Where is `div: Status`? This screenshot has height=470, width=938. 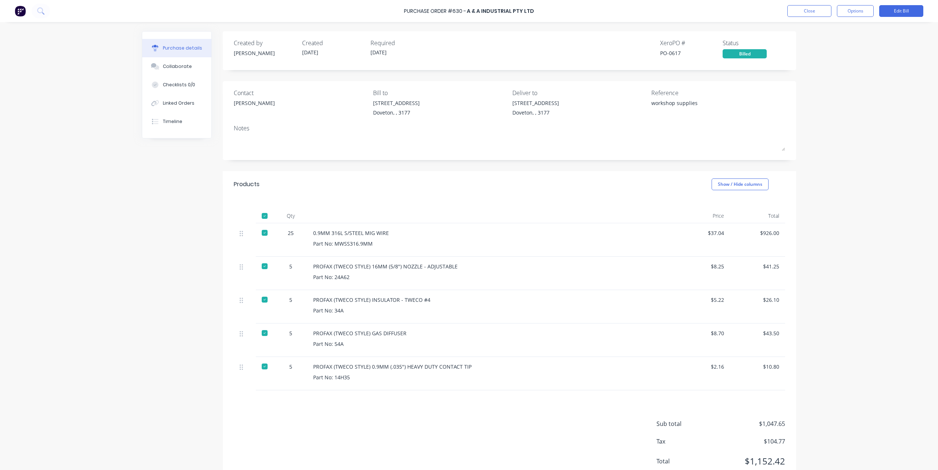 div: Status is located at coordinates (754, 43).